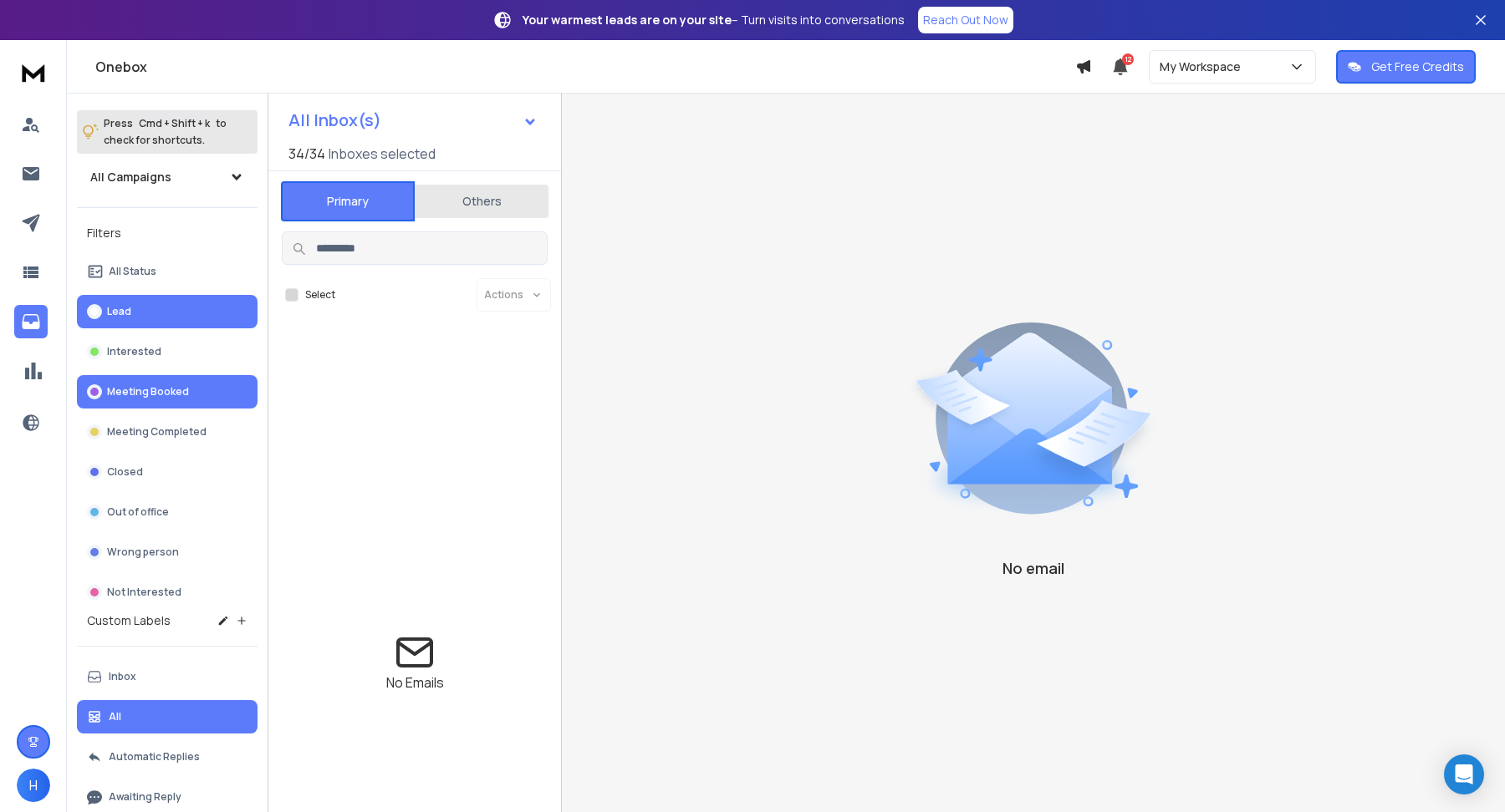  I want to click on p: Out of office, so click(138, 513).